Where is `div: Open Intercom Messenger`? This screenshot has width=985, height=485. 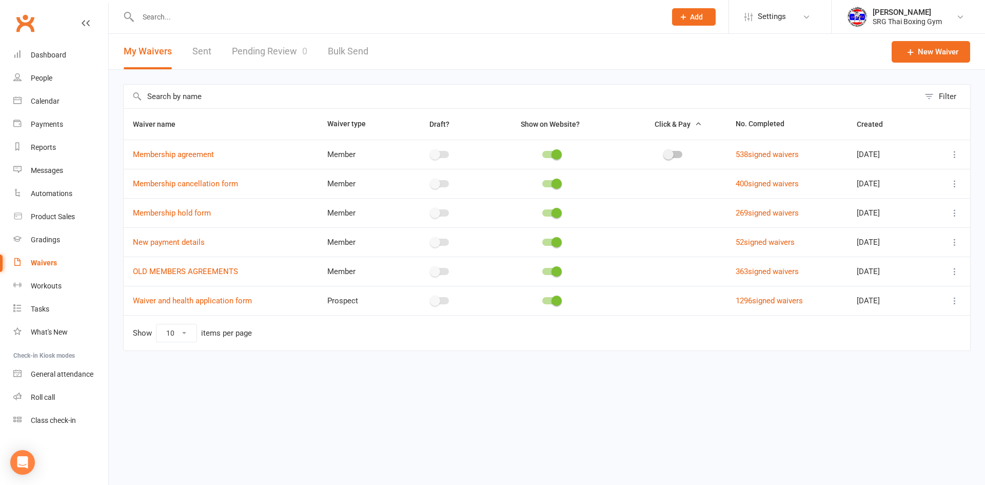 div: Open Intercom Messenger is located at coordinates (23, 462).